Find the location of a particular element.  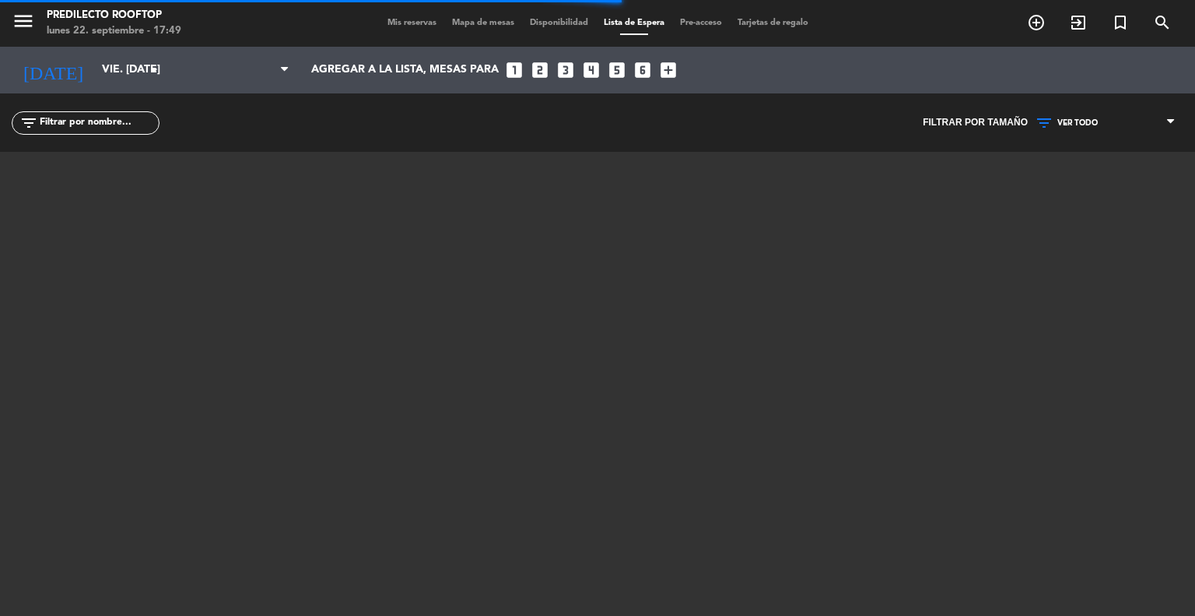

span: Tarjetas de regalo is located at coordinates (773, 23).